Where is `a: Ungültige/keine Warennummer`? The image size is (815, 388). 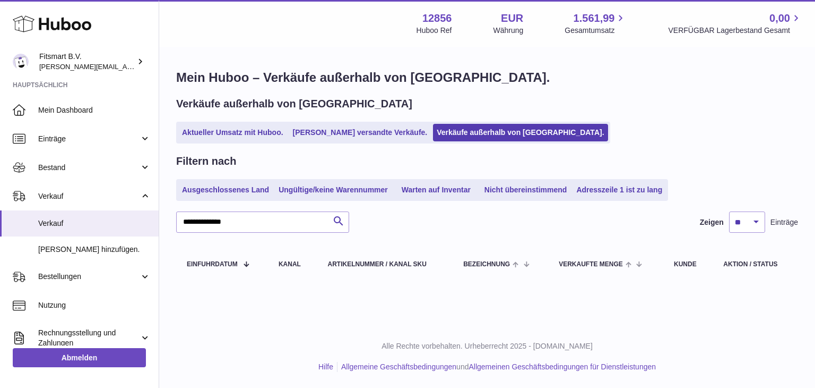
a: Ungültige/keine Warennummer is located at coordinates (333, 190).